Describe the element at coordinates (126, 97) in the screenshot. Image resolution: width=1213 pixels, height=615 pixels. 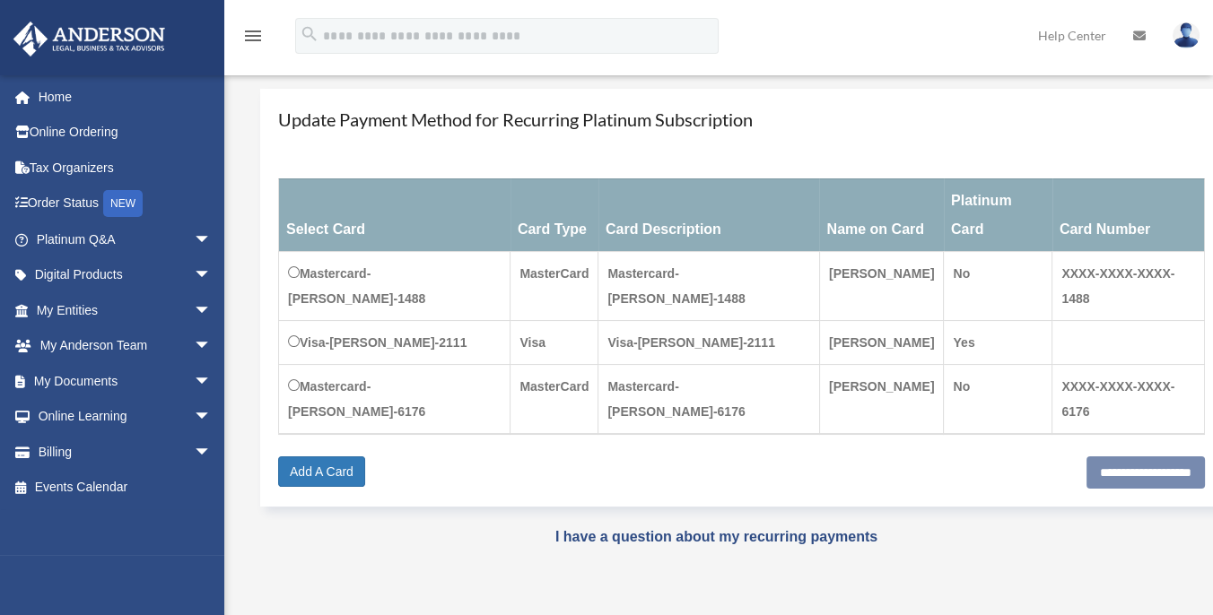
I see `a: Home` at that location.